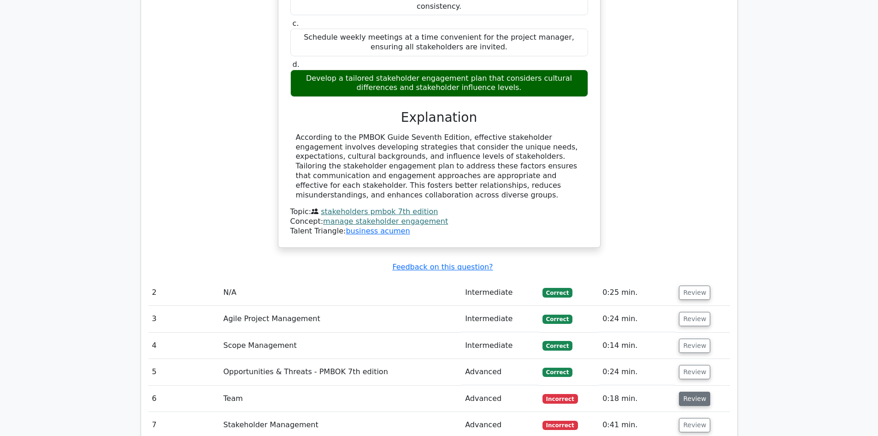 Image resolution: width=878 pixels, height=436 pixels. I want to click on div: Talent Triangle:, so click(439, 221).